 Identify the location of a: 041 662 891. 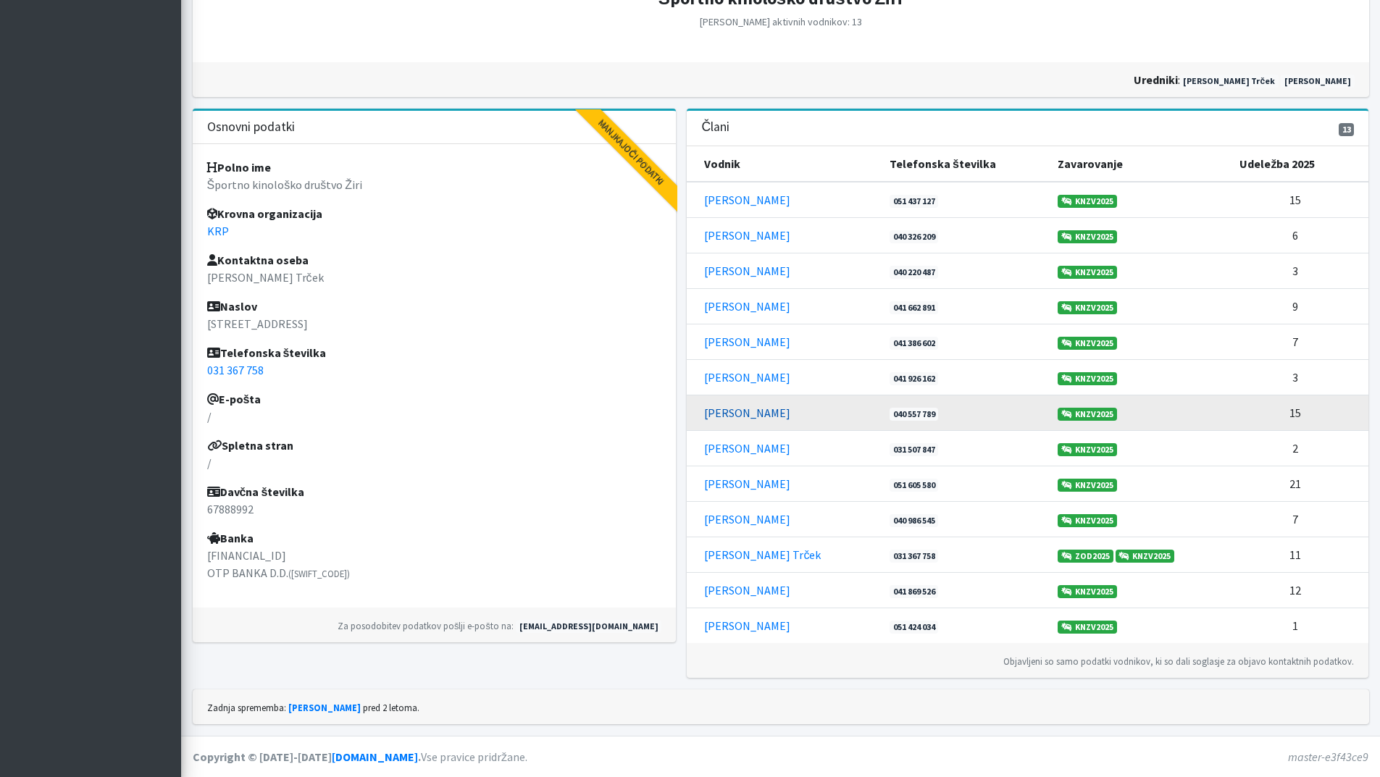
(914, 308).